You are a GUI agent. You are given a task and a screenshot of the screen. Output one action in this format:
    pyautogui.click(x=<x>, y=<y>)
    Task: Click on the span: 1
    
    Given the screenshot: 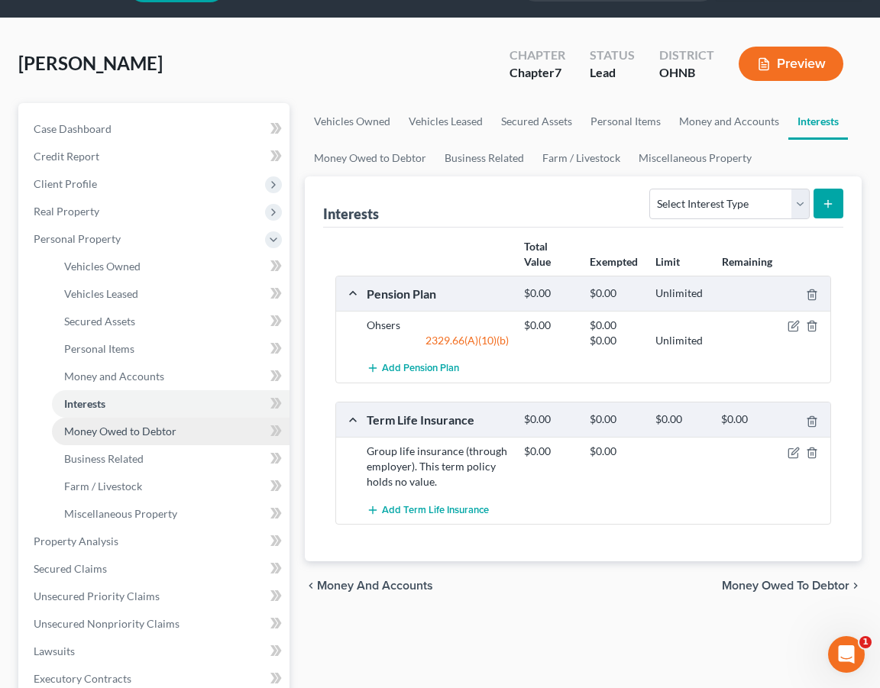 What is the action you would take?
    pyautogui.click(x=865, y=642)
    